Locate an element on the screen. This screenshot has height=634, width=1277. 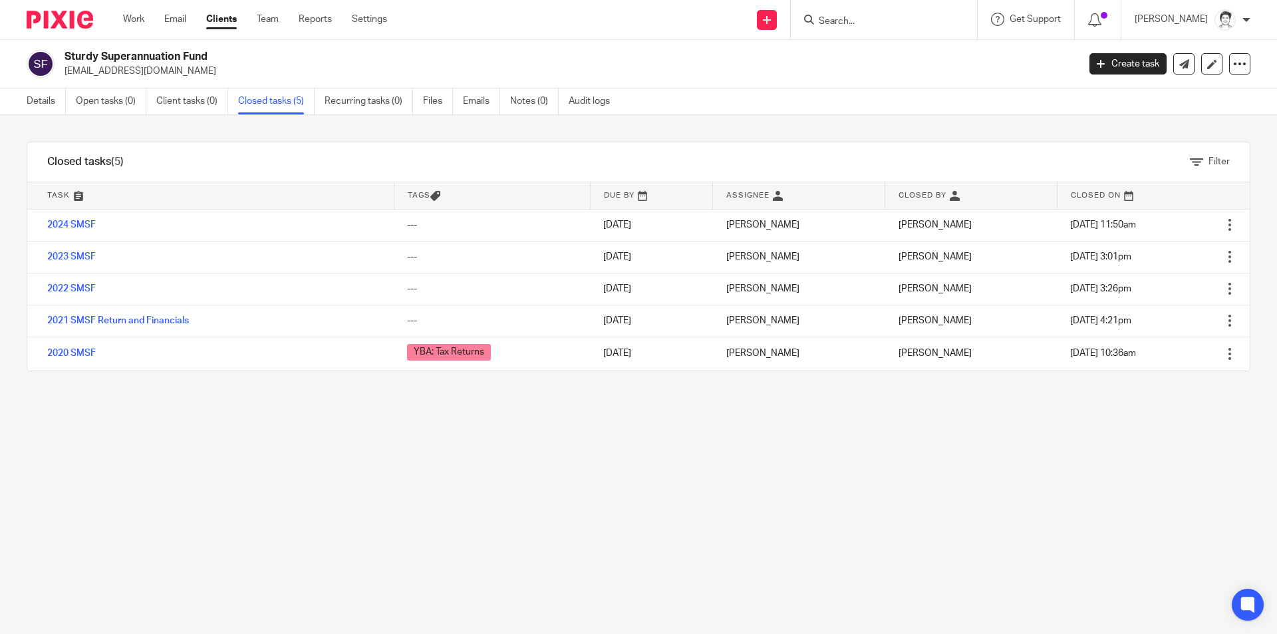
img: Julie%20Wainwright.jpg is located at coordinates (1225, 20).